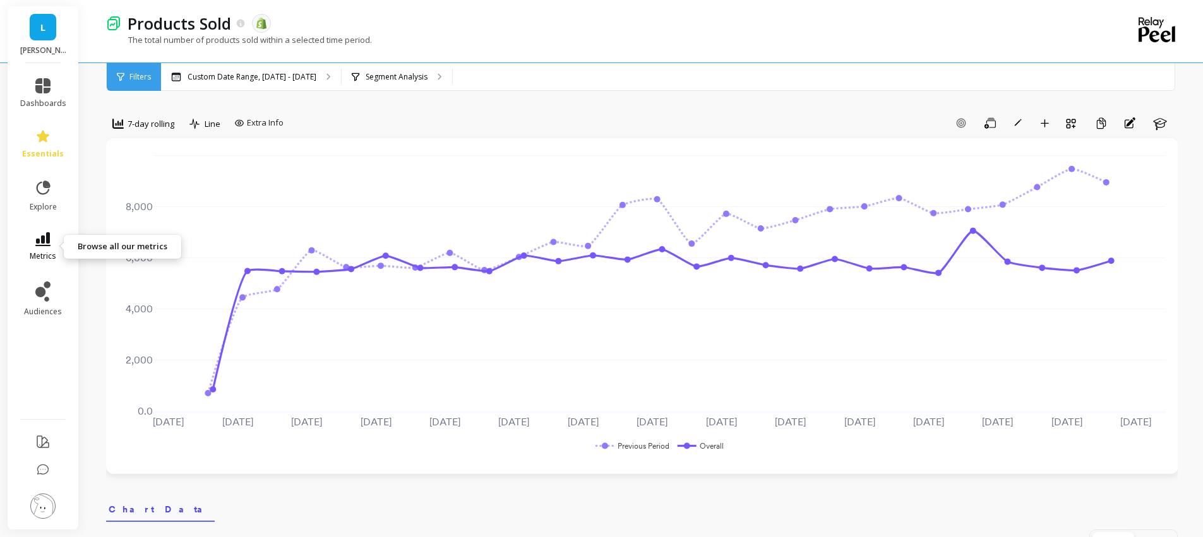 This screenshot has width=1203, height=537. What do you see at coordinates (43, 51) in the screenshot?
I see `p: LUCY` at bounding box center [43, 51].